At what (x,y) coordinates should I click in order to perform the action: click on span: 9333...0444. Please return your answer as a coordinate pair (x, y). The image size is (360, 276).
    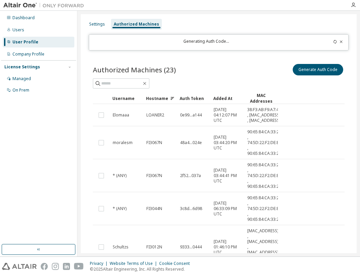
    Looking at the image, I should click on (191, 247).